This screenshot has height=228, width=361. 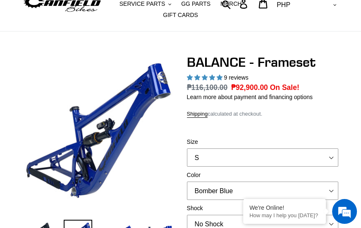 I want to click on span: On Sale!, so click(x=285, y=87).